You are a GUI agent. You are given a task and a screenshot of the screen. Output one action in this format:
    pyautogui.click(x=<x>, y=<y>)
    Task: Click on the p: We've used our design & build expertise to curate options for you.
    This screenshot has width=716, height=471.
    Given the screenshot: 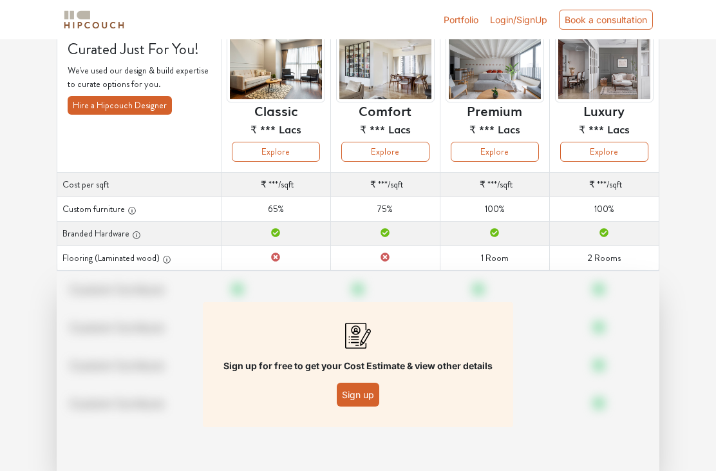 What is the action you would take?
    pyautogui.click(x=139, y=77)
    